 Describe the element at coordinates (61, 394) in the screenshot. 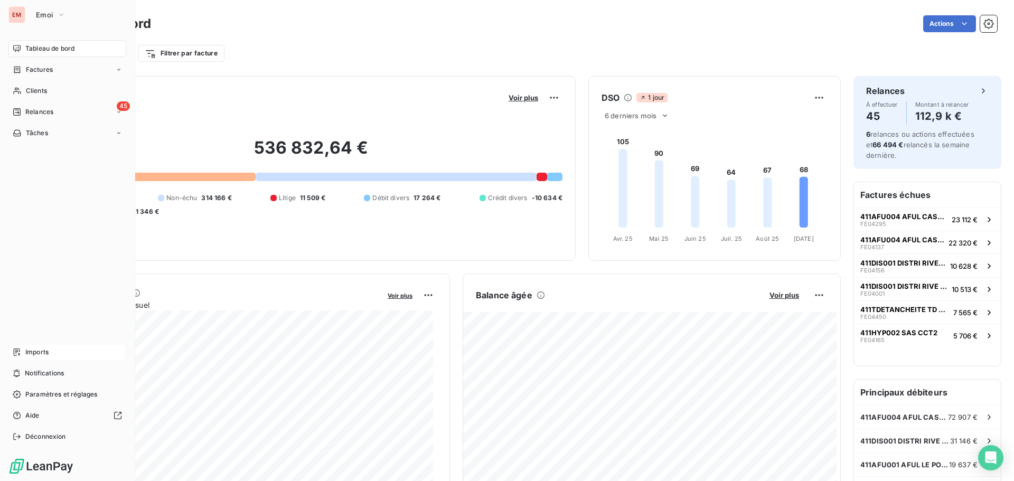

I see `span: Paramètres et réglages` at that location.